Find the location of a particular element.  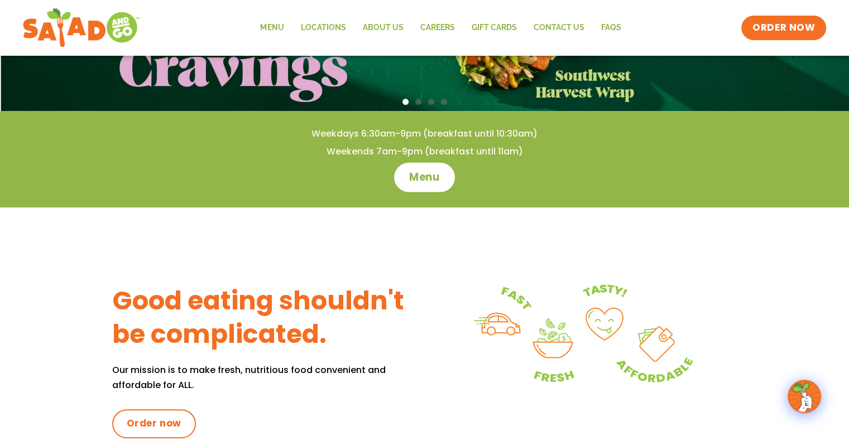

span: Go to slide 4 is located at coordinates (444, 102).